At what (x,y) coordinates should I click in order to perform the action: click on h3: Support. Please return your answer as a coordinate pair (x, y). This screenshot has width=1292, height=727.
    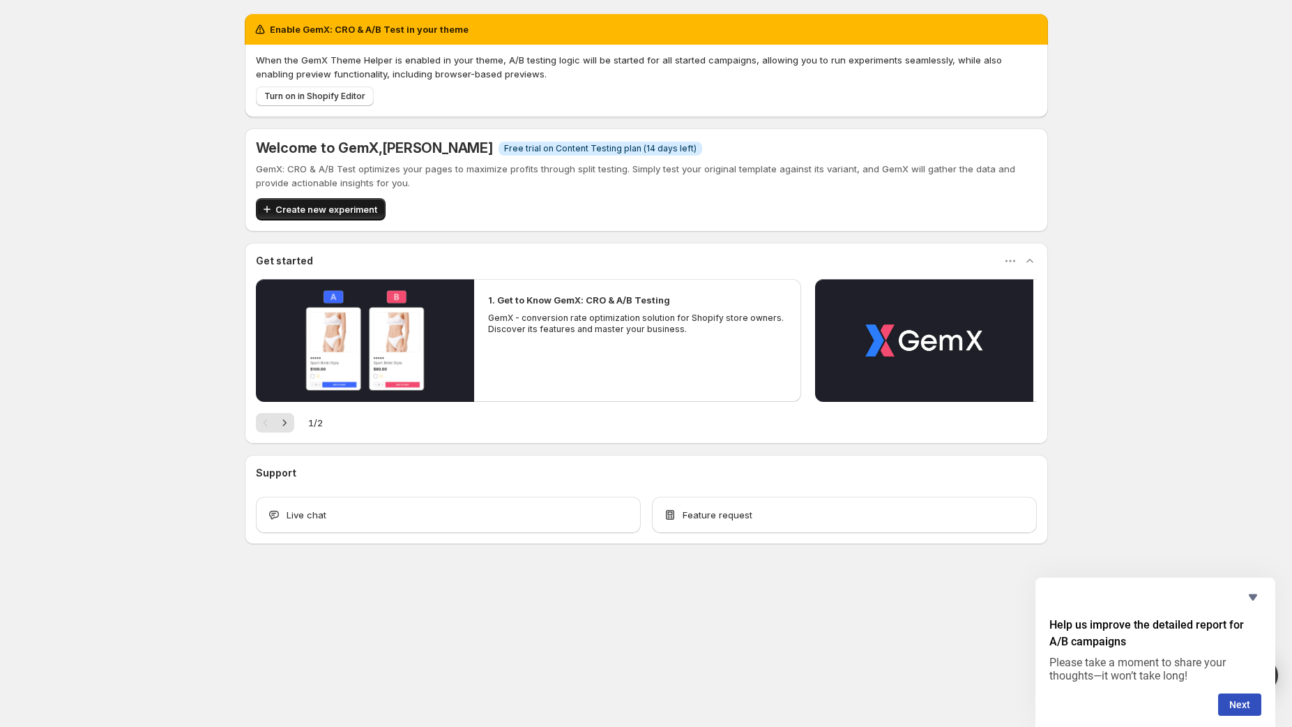
    Looking at the image, I should click on (276, 473).